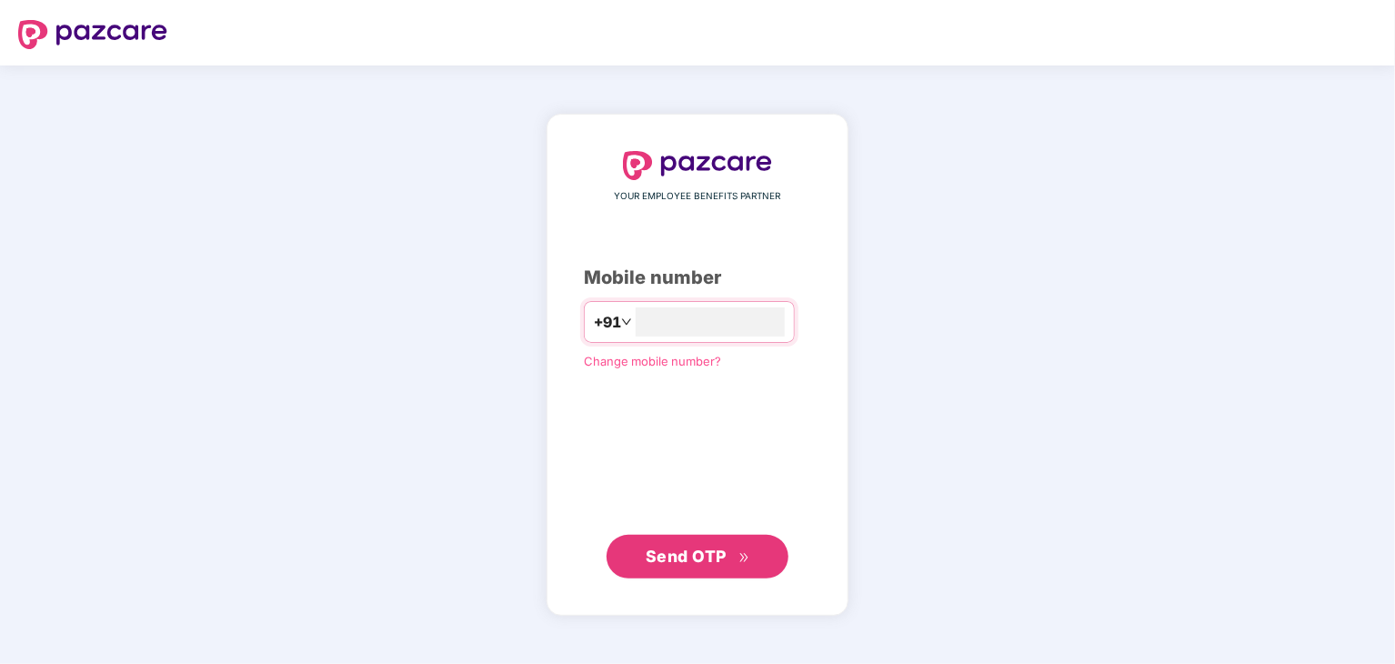 This screenshot has width=1395, height=664. What do you see at coordinates (698, 196) in the screenshot?
I see `span: YOUR EMPLOYEE BENEFITS PARTNER` at bounding box center [698, 196].